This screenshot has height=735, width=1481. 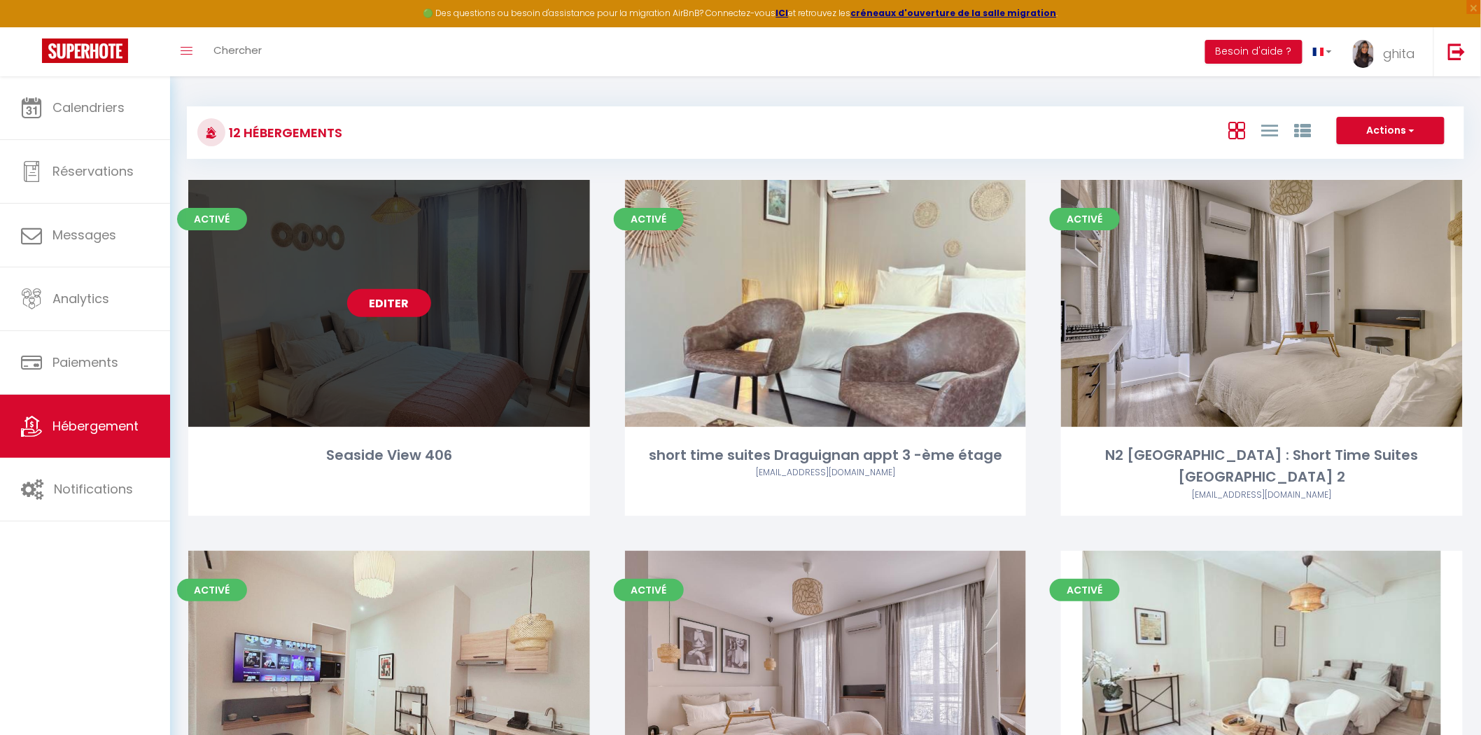 I want to click on span: Chercher, so click(x=237, y=50).